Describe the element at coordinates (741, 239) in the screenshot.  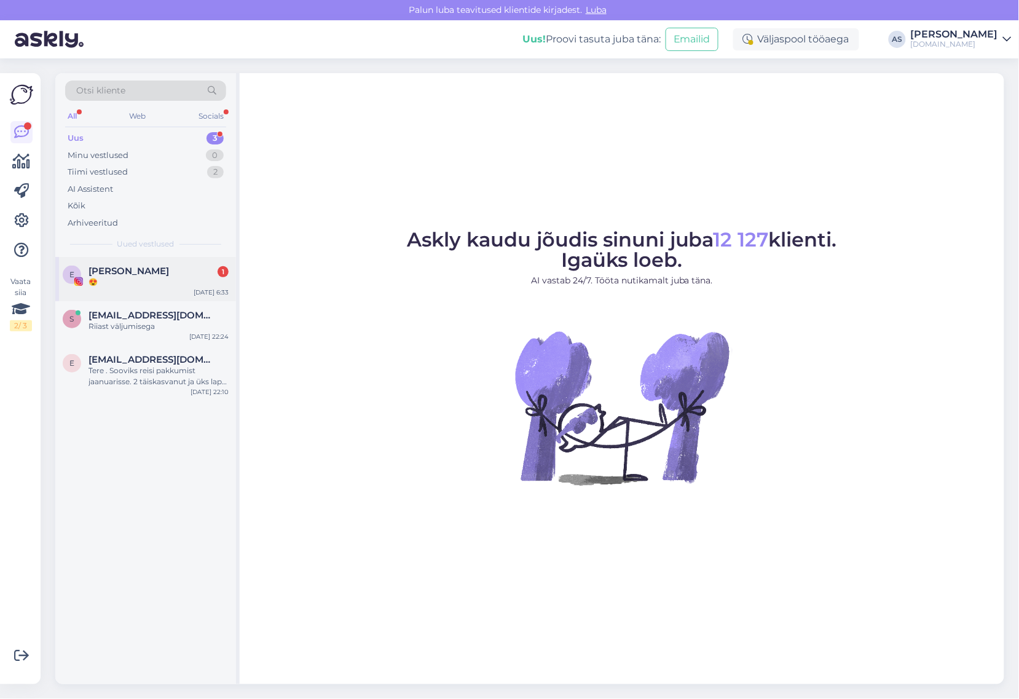
I see `span: 12 127` at that location.